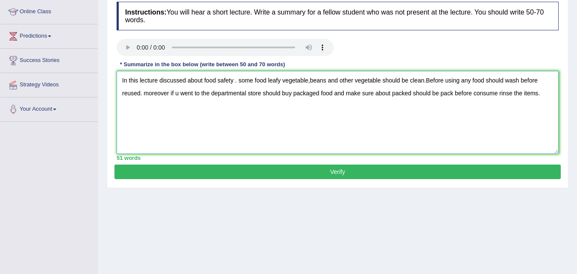 This screenshot has height=274, width=577. I want to click on a: Success Stories, so click(49, 59).